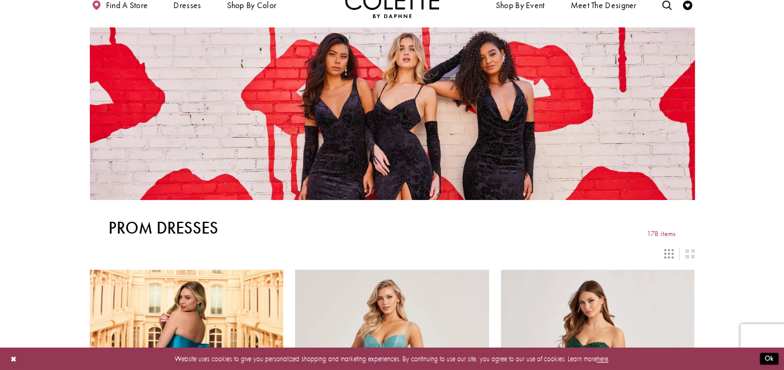 This screenshot has width=784, height=370. What do you see at coordinates (127, 5) in the screenshot?
I see `span: Find a store` at bounding box center [127, 5].